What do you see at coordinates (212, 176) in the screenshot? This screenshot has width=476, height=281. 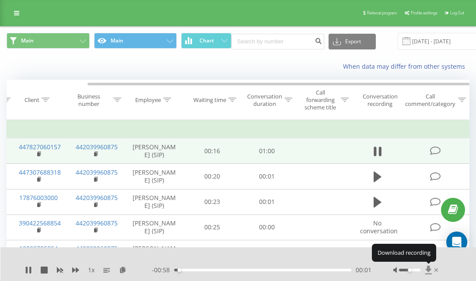 I see `td: 00:20` at bounding box center [212, 176].